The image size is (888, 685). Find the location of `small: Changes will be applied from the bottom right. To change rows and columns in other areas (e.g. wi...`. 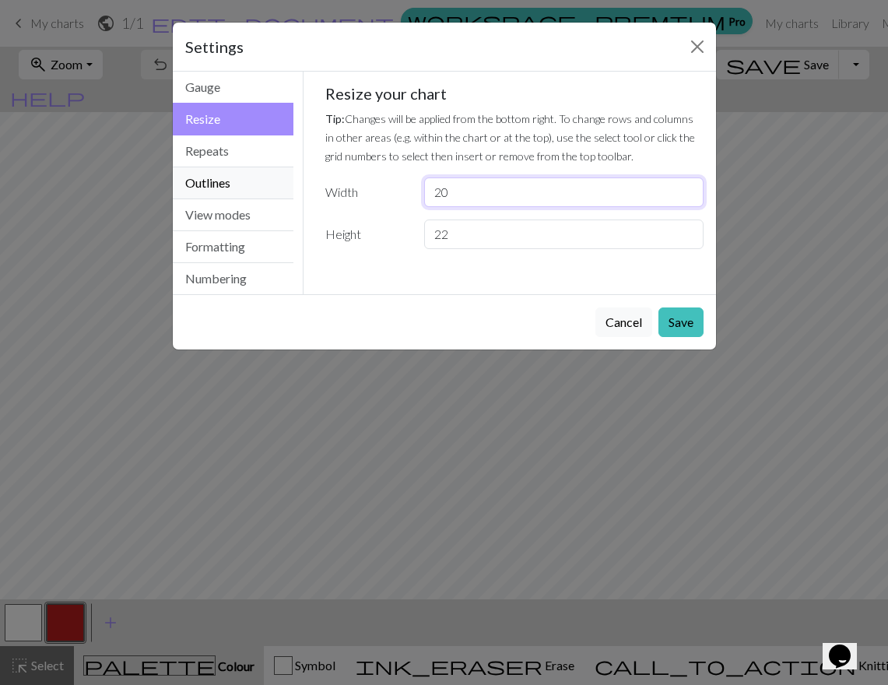

small: Changes will be applied from the bottom right. To change rows and columns in other areas (e.g. wi... is located at coordinates (510, 137).